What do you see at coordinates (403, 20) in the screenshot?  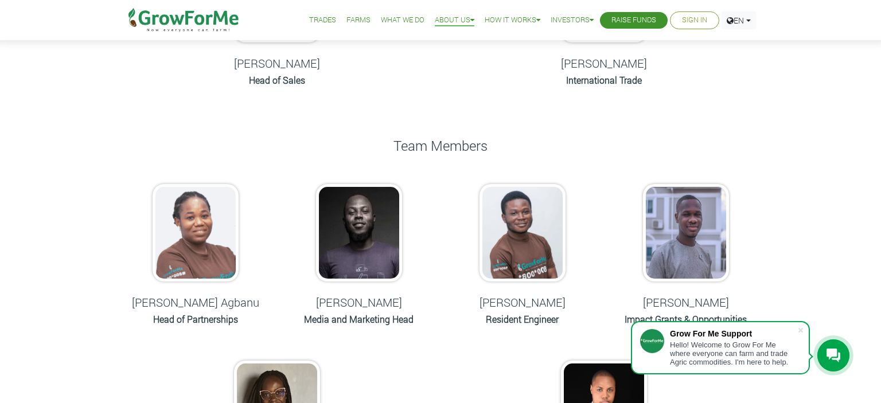 I see `a: What We Do` at bounding box center [403, 20].